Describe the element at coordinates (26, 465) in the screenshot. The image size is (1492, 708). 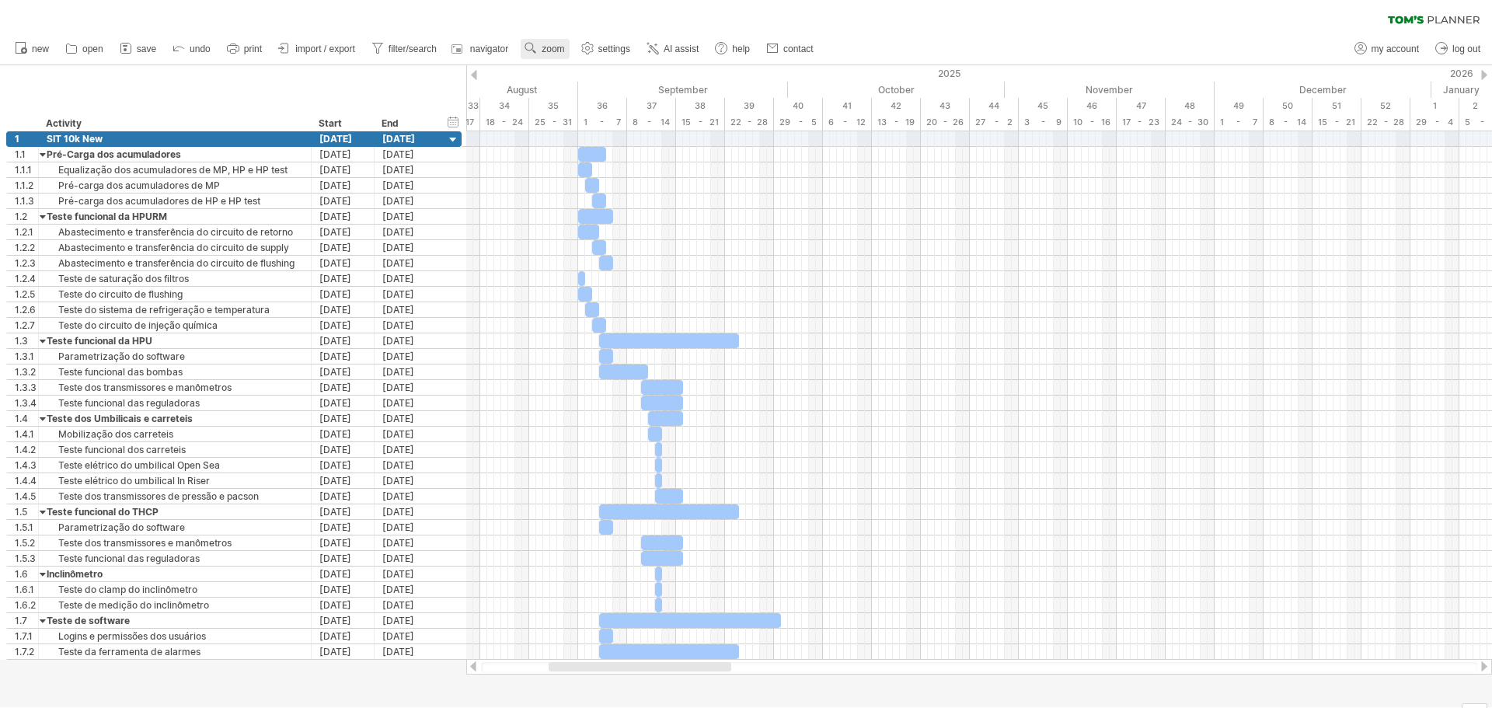
I see `div: 1.4.3` at that location.